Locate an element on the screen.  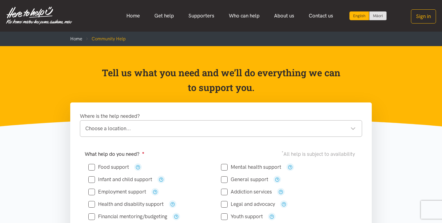
a: Who can help is located at coordinates (244, 16).